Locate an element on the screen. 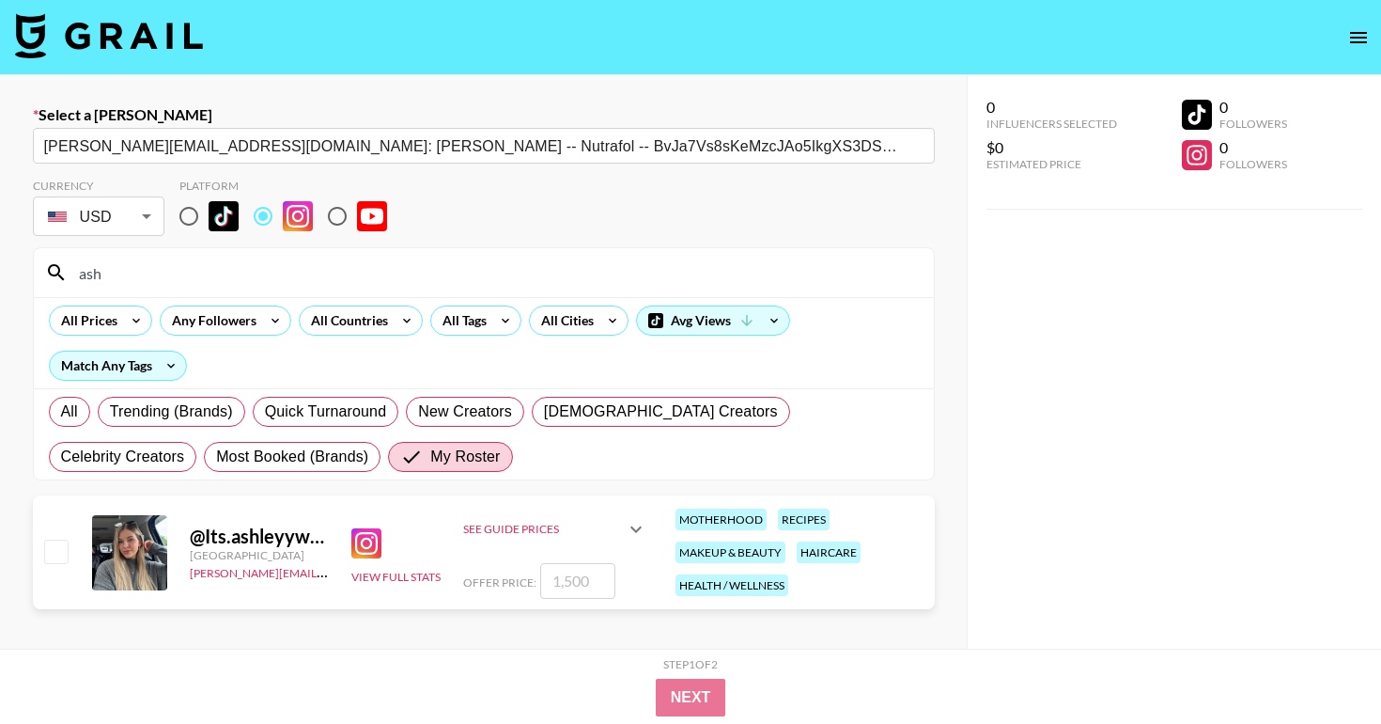 The height and width of the screenshot is (724, 1381). div: All Tags is located at coordinates (460, 320).